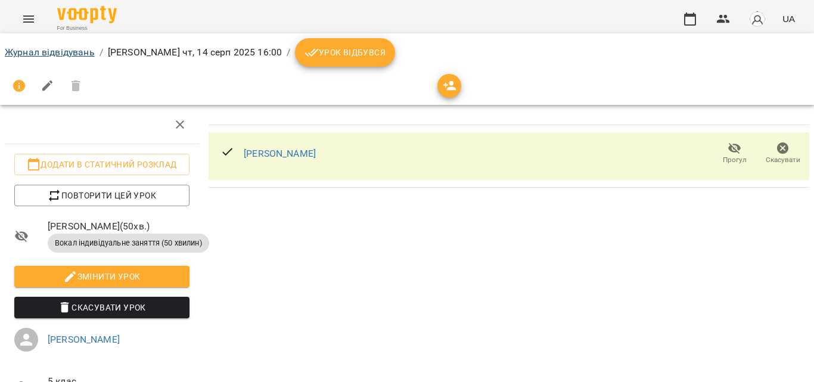 The image size is (814, 382). What do you see at coordinates (782, 154) in the screenshot?
I see `button: Скасувати` at bounding box center [782, 154].